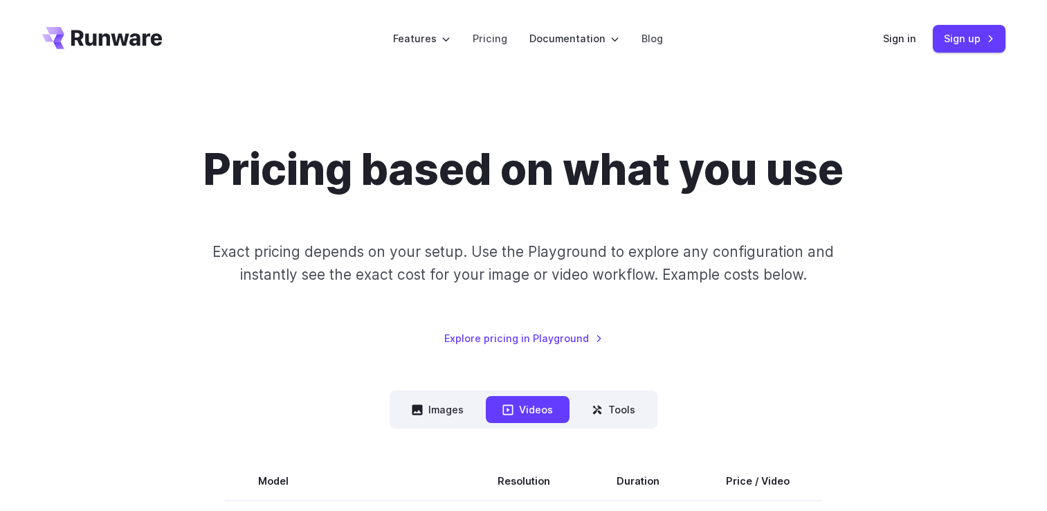  I want to click on a: Explore pricing in Playground, so click(523, 338).